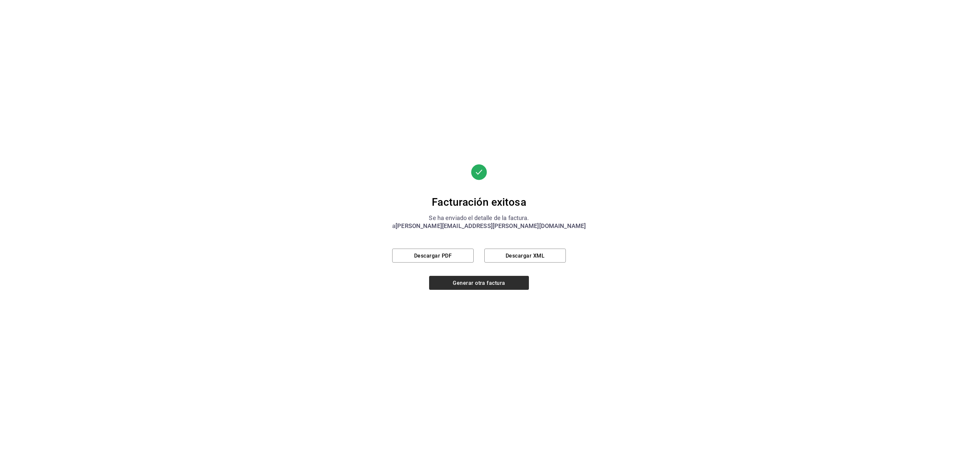 The width and height of the screenshot is (958, 454). I want to click on font: Se ha enviado el detalle de la factura., so click(479, 218).